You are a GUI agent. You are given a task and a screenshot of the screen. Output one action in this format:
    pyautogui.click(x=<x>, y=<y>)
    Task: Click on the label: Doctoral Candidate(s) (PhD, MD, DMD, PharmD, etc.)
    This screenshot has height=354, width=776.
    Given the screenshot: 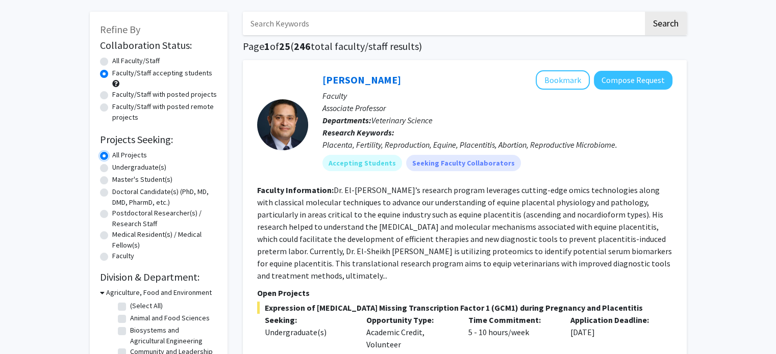 What is the action you would take?
    pyautogui.click(x=165, y=197)
    